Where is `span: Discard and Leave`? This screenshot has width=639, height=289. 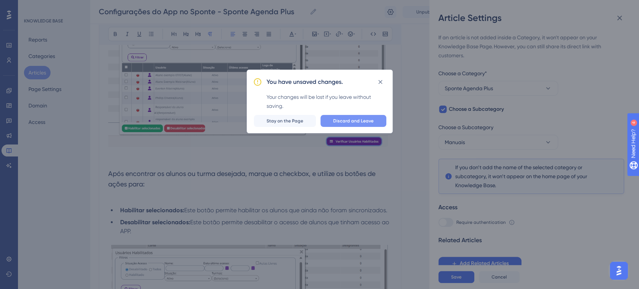
span: Discard and Leave is located at coordinates (353, 121).